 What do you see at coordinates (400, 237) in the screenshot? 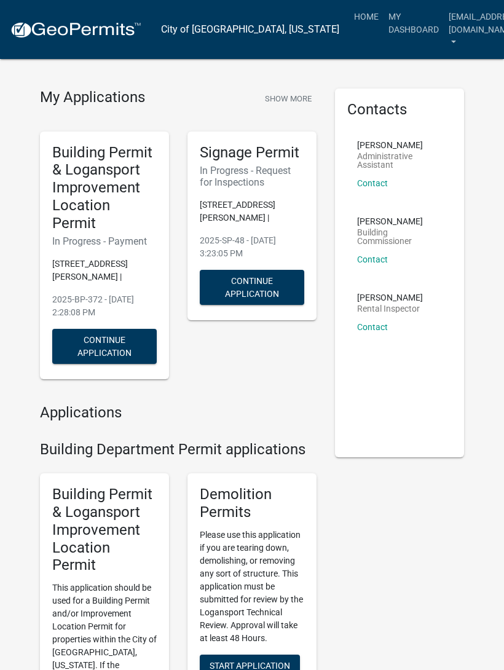
I see `p: Building Commissioner` at bounding box center [400, 237].